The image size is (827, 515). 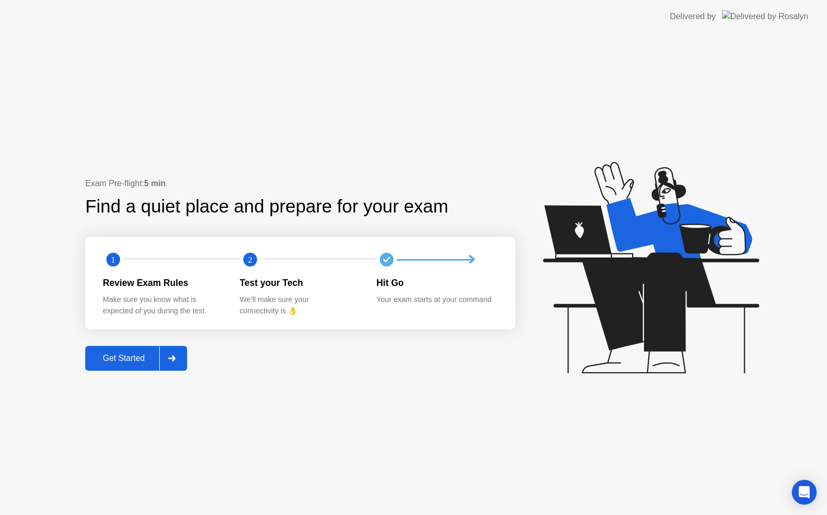 What do you see at coordinates (267, 206) in the screenshot?
I see `div: Find a quiet place and prepare for your exam` at bounding box center [267, 206].